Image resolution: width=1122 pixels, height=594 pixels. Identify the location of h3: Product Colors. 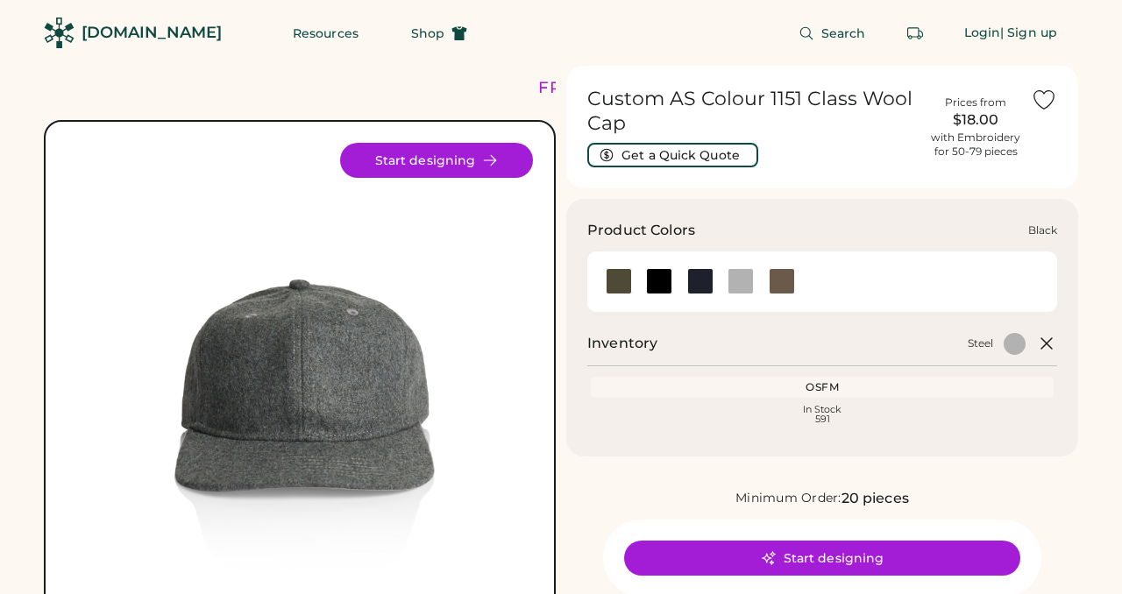
(641, 230).